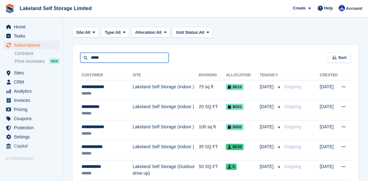 This screenshot has height=181, width=368. I want to click on button: Site: All, so click(86, 32).